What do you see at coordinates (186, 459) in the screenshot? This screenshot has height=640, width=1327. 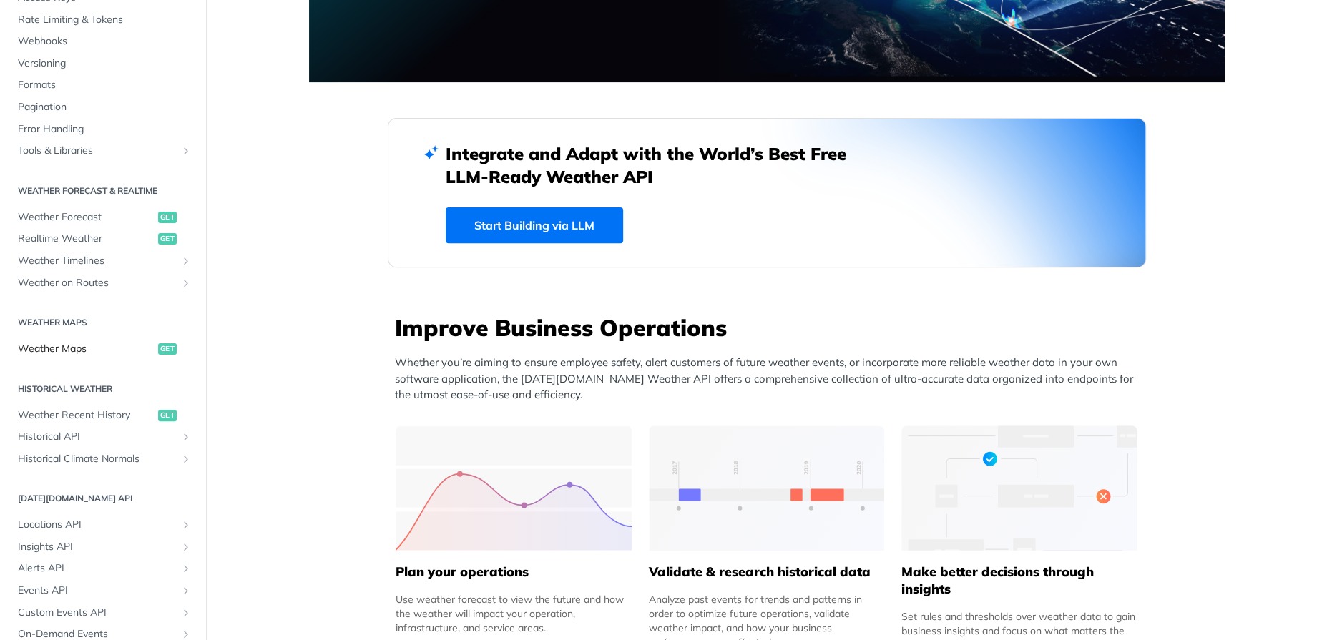 I see `button: Show subpages for Historical Climate Normals` at bounding box center [186, 459].